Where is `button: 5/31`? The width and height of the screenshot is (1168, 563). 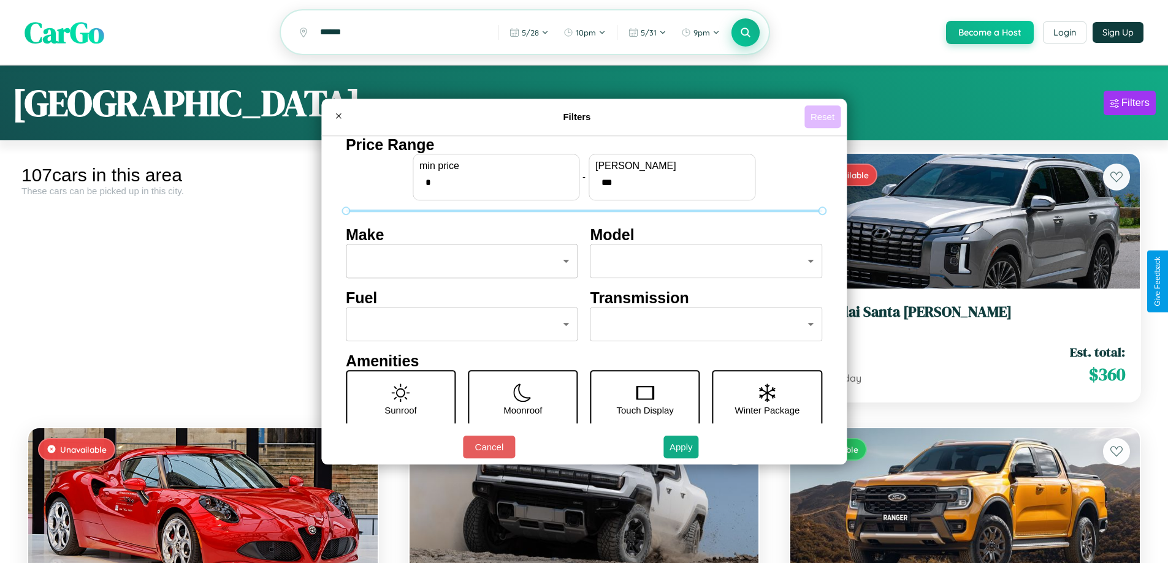 button: 5/31 is located at coordinates (647, 32).